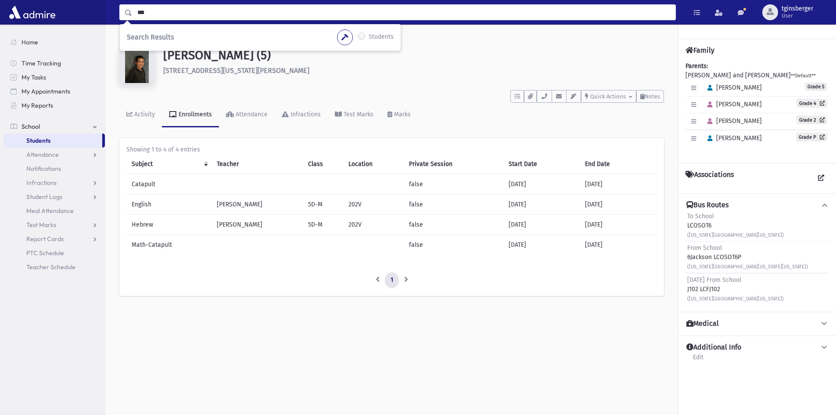 The width and height of the screenshot is (836, 415). I want to click on a: My Tasks, so click(54, 77).